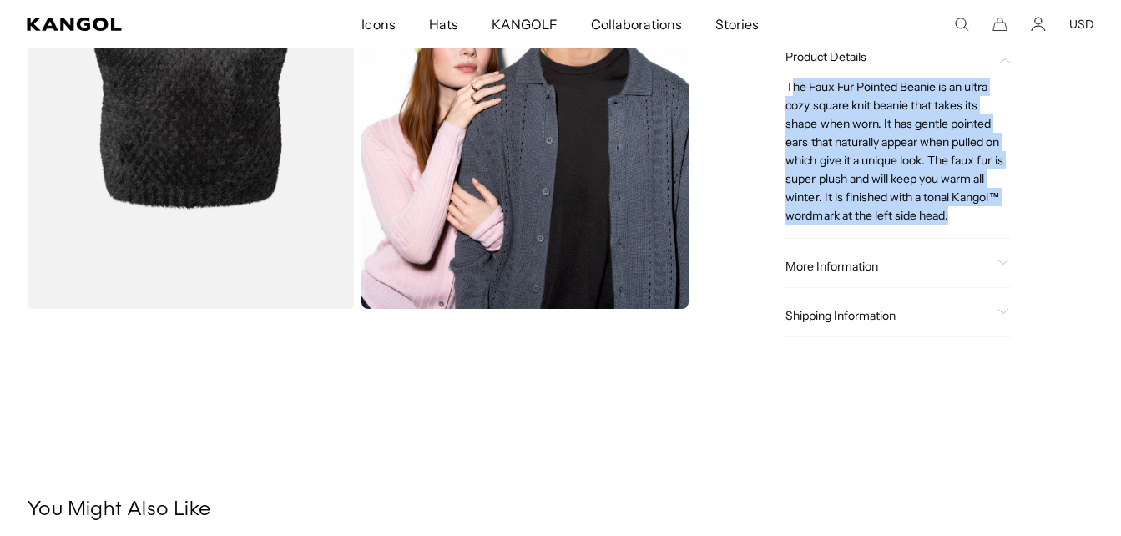  Describe the element at coordinates (888, 266) in the screenshot. I see `span: More Information` at that location.